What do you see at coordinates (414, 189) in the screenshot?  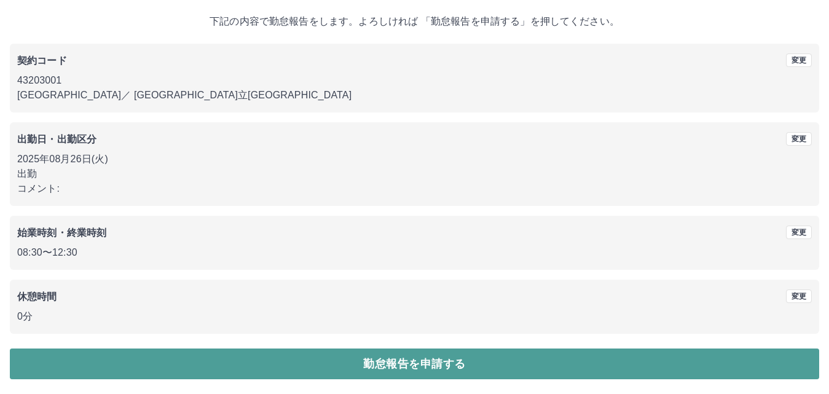 I see `p: コメント:` at bounding box center [414, 189].